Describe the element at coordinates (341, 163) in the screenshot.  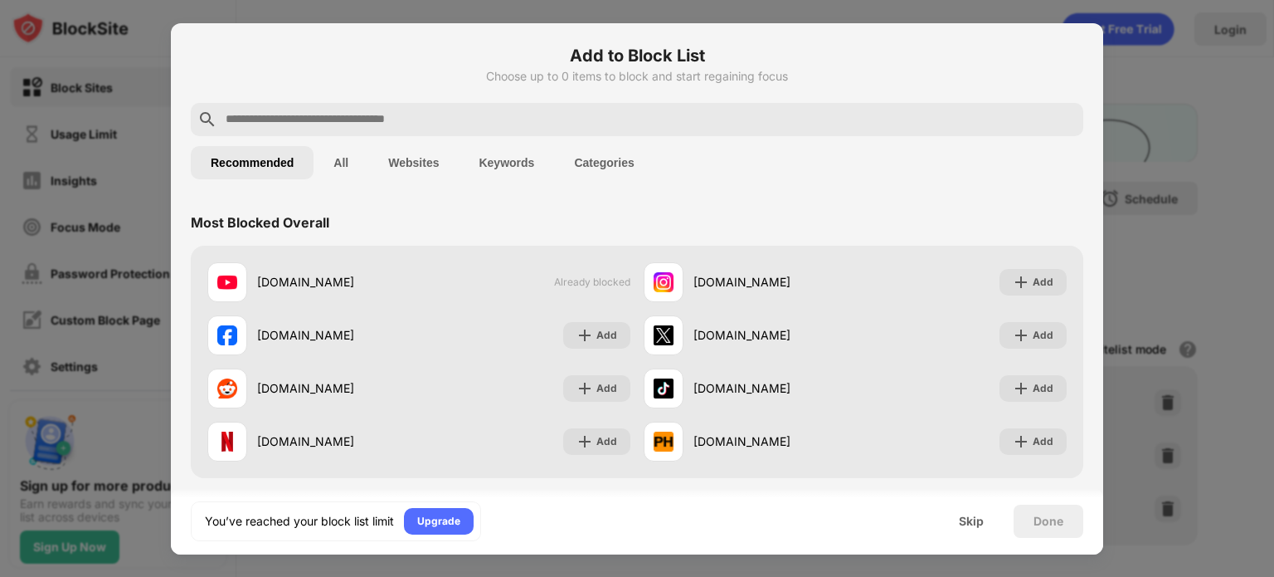
I see `button: All` at that location.